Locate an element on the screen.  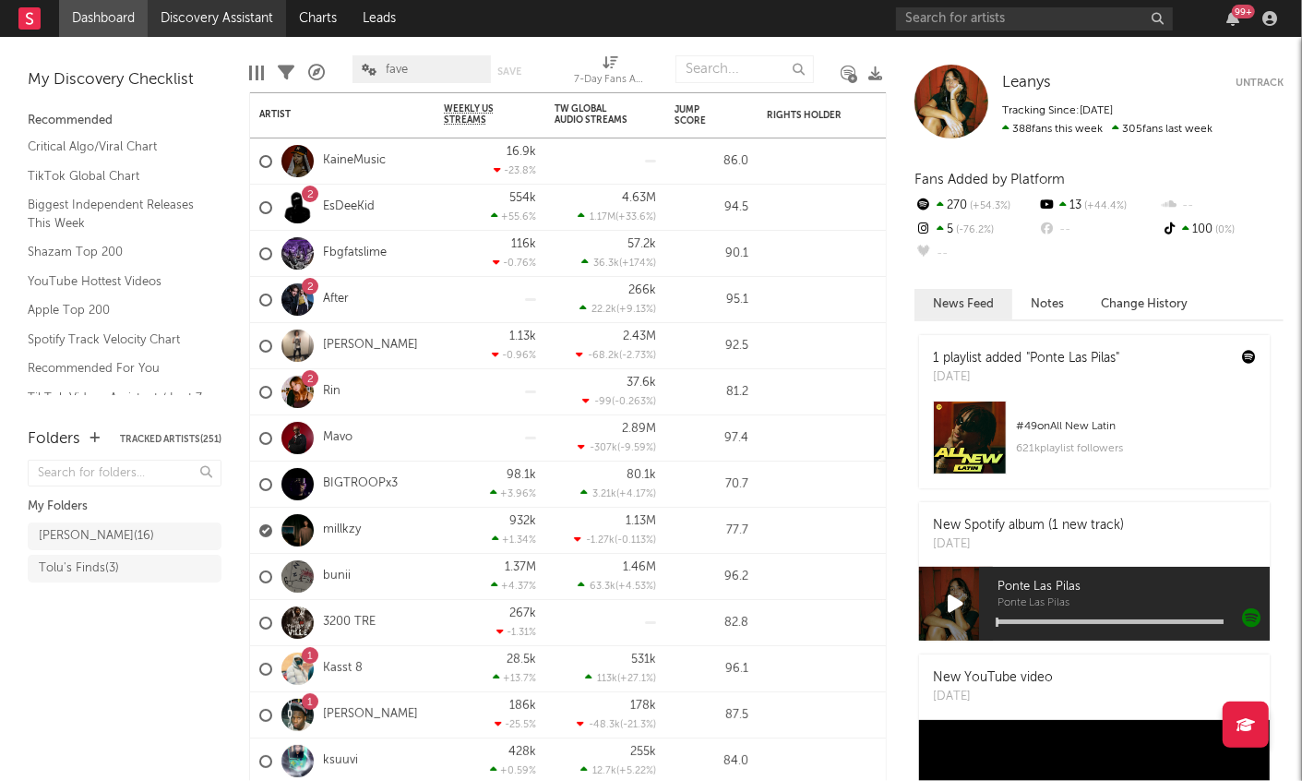
span: 12.7k is located at coordinates (605, 771).